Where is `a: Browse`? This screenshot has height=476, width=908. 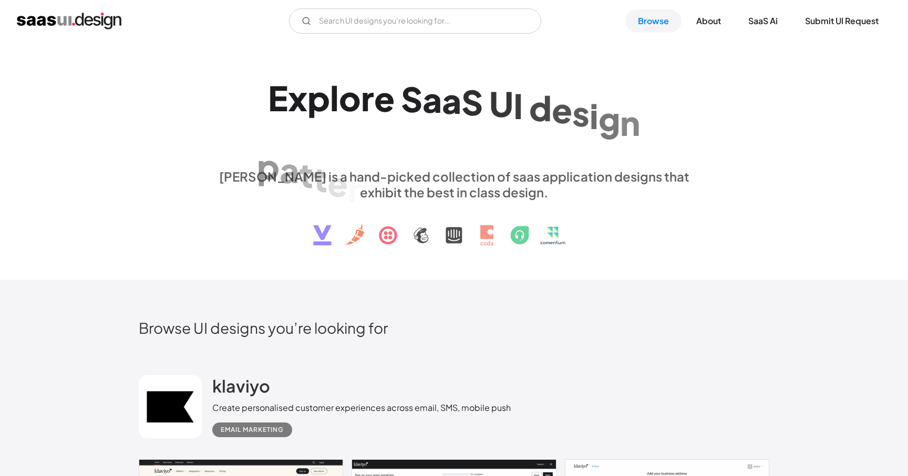
a: Browse is located at coordinates (653, 21).